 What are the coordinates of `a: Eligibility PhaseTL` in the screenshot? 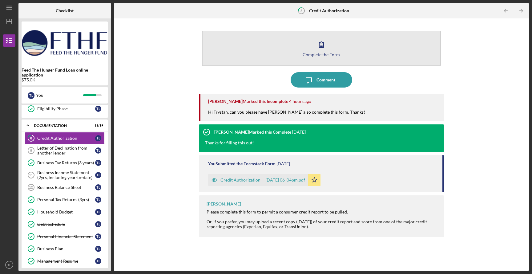 It's located at (65, 109).